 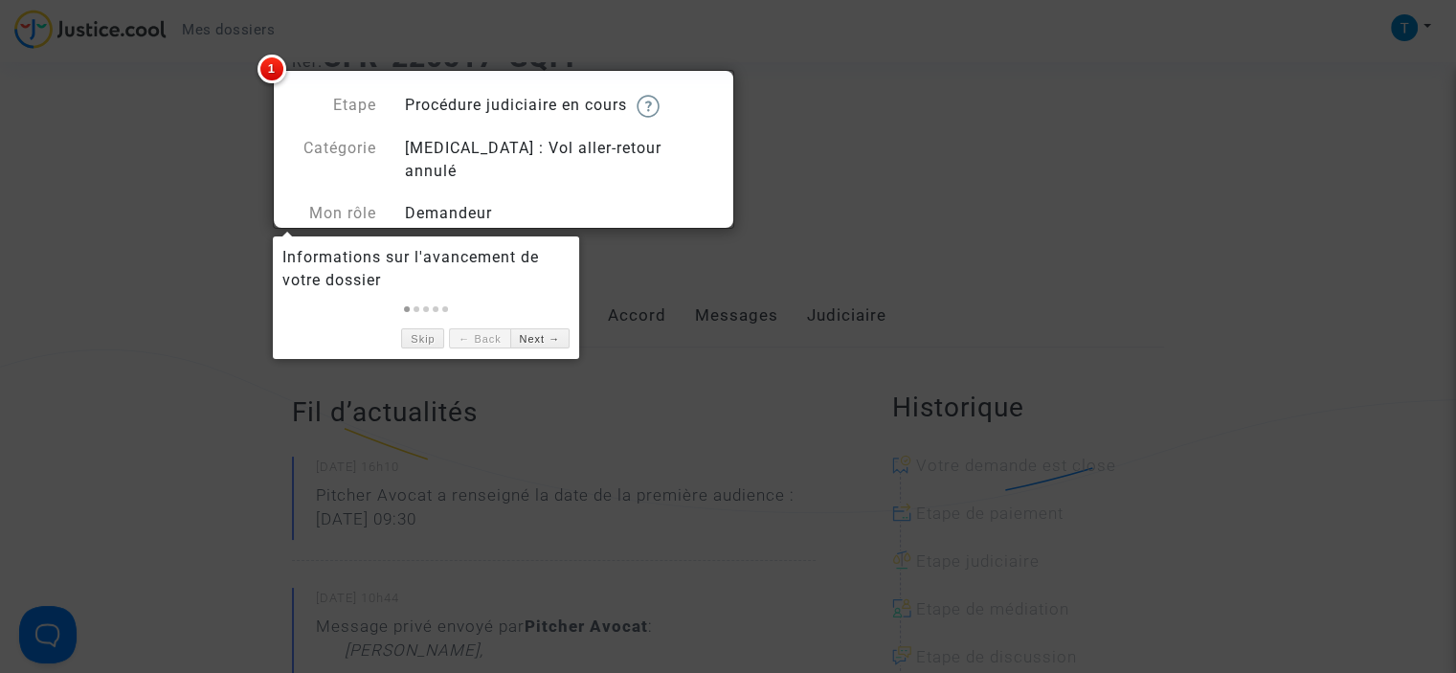 I want to click on a: ← Back, so click(x=479, y=338).